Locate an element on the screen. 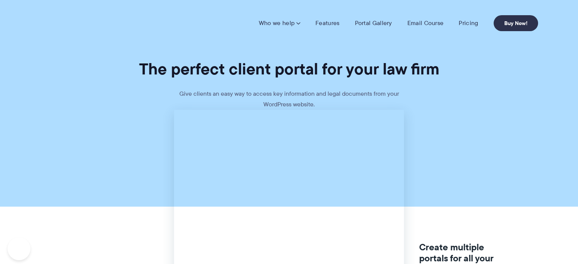 Image resolution: width=578 pixels, height=264 pixels. a: Email Course is located at coordinates (425, 23).